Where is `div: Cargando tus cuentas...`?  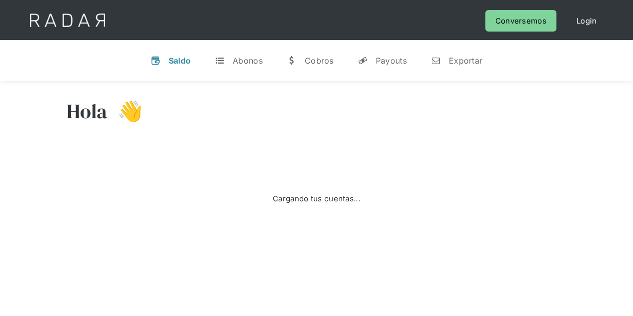 div: Cargando tus cuentas... is located at coordinates (316, 198).